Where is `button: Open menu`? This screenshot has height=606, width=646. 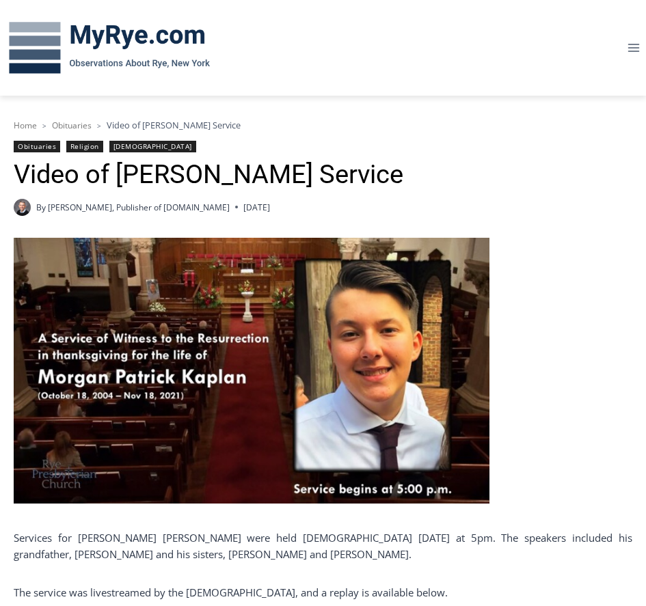
button: Open menu is located at coordinates (633, 47).